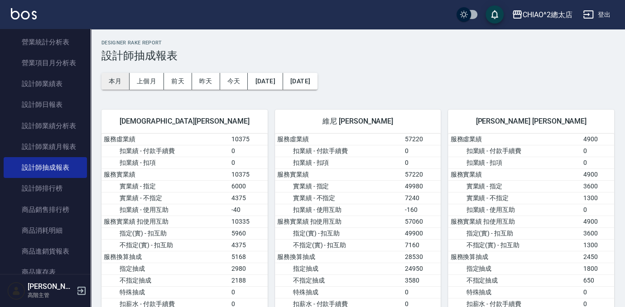 This screenshot has height=307, width=625. I want to click on td: 5168, so click(248, 257).